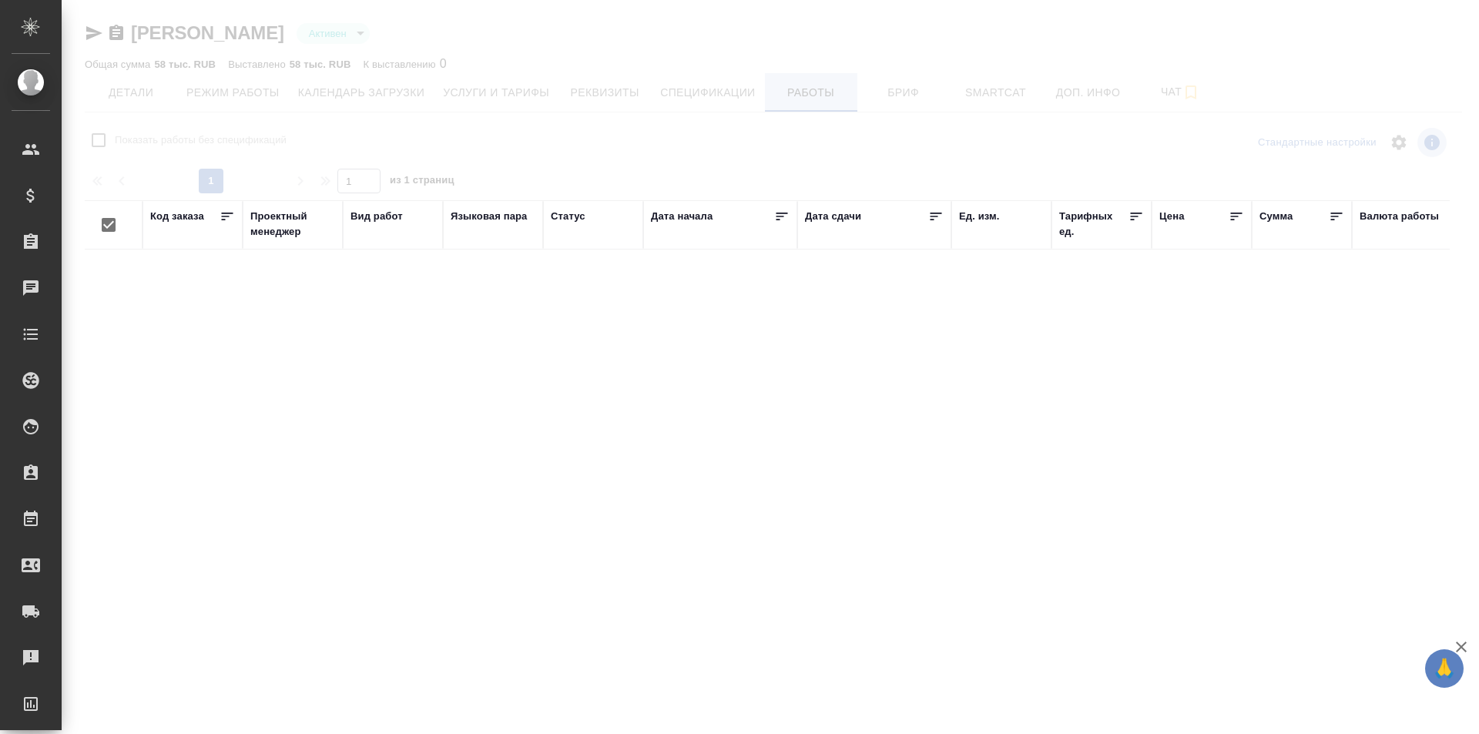 Image resolution: width=1479 pixels, height=734 pixels. I want to click on div: Сумма, so click(1275, 216).